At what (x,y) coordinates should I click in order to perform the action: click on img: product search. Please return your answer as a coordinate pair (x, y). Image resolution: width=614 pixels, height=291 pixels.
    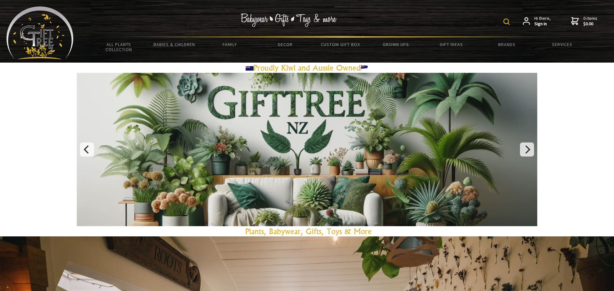
    Looking at the image, I should click on (506, 22).